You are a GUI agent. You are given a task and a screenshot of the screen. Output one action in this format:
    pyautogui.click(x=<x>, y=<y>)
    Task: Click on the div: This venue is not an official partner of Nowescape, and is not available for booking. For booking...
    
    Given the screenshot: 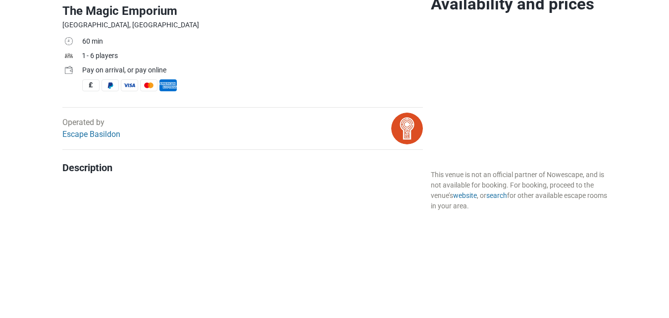 What is the action you would take?
    pyautogui.click(x=519, y=190)
    